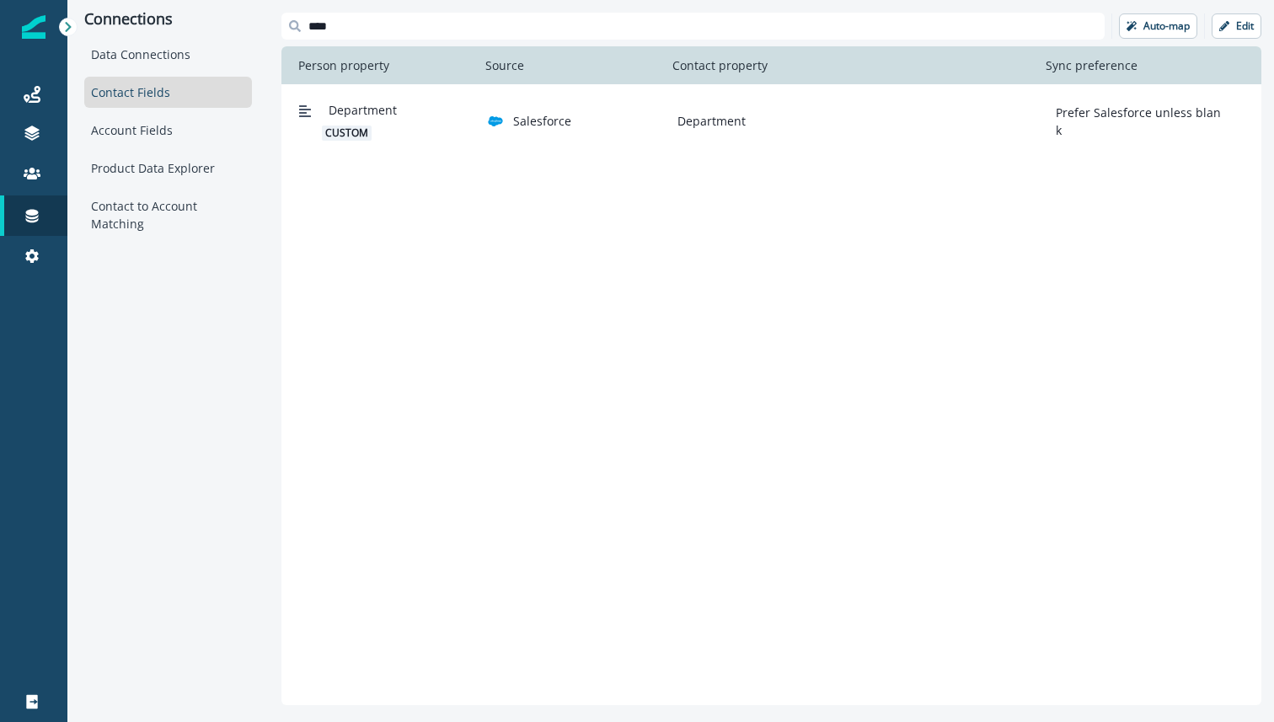 The image size is (1274, 722). Describe the element at coordinates (168, 215) in the screenshot. I see `div: Contact to Account Matching` at that location.